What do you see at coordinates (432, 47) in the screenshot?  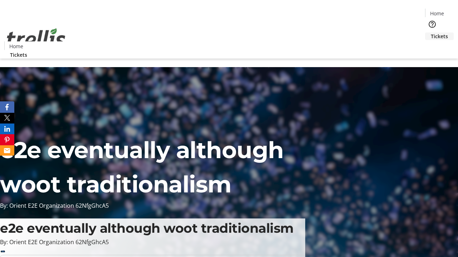 I see `button: Cart` at bounding box center [432, 47].